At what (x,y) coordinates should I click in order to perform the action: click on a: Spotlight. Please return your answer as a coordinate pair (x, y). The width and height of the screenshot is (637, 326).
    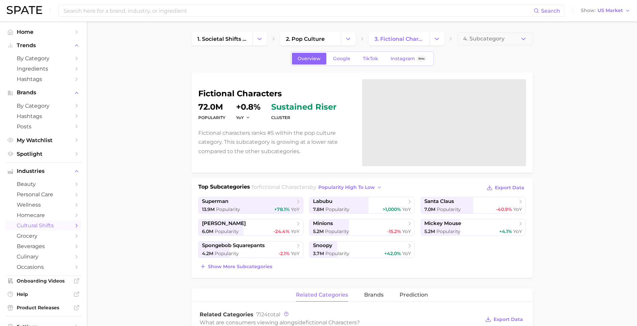
    Looking at the image, I should click on (43, 154).